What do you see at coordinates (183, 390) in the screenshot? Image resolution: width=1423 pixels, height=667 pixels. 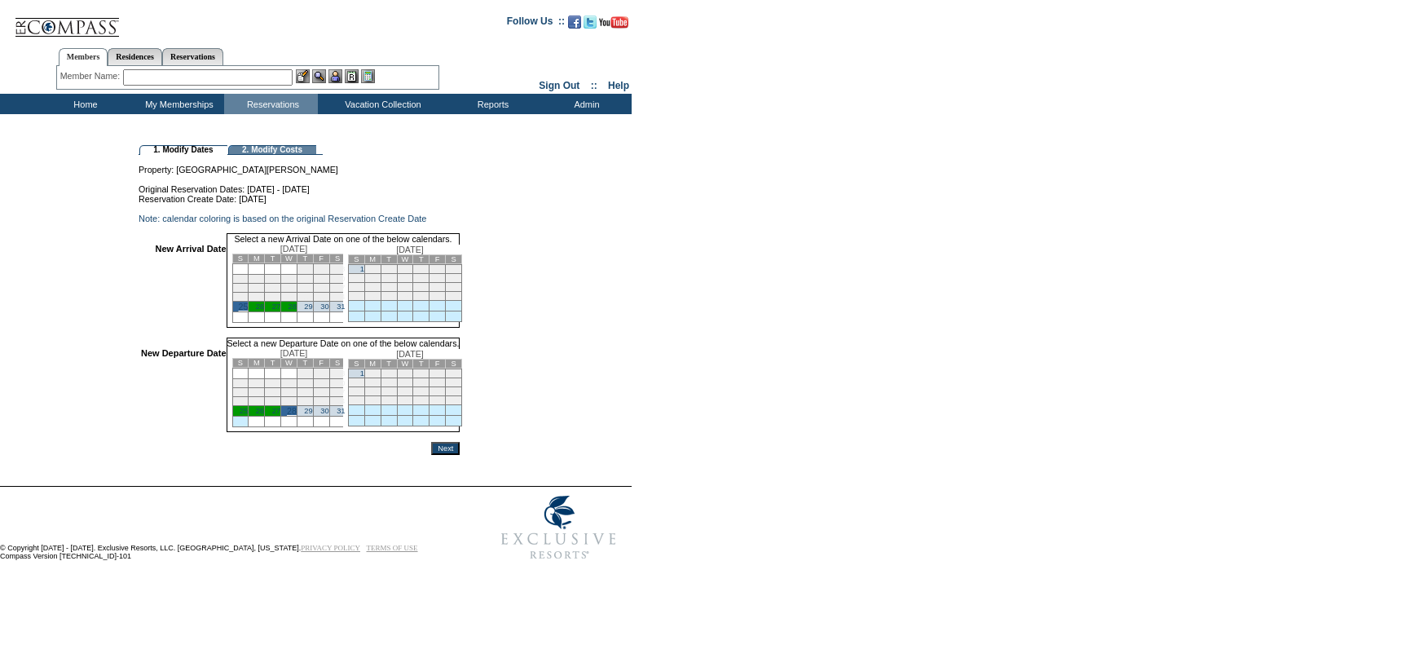 I see `td: New Departure Date` at bounding box center [183, 390].